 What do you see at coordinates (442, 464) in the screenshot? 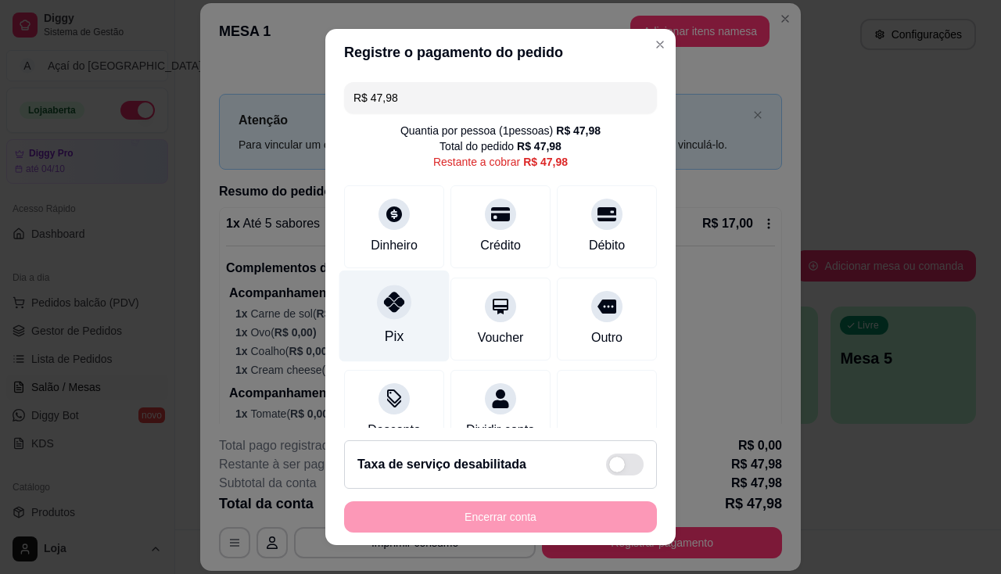
I see `h2: Taxa de serviço desabilitada` at bounding box center [442, 464].